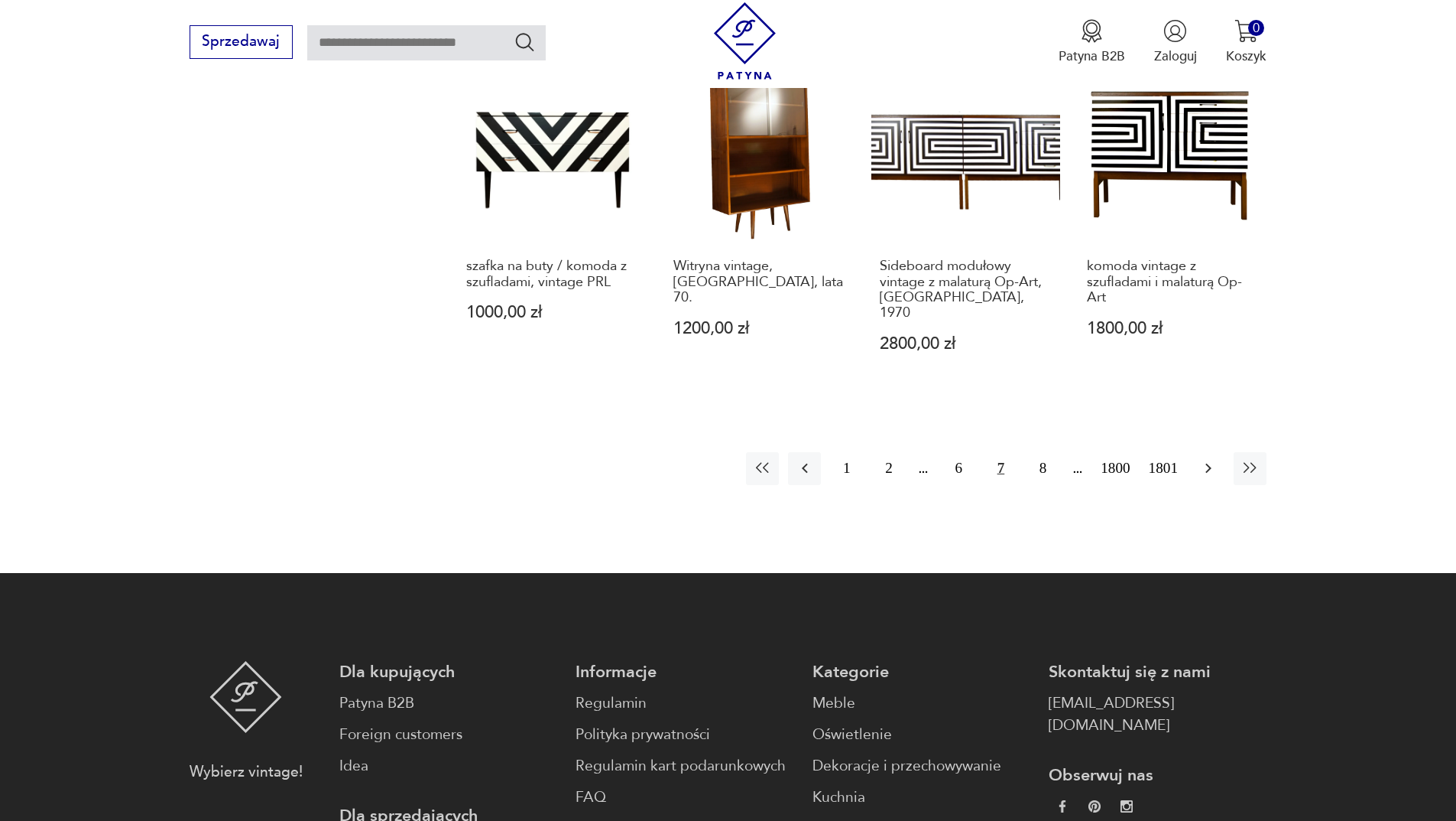 This screenshot has height=821, width=1456. I want to click on button: 1, so click(846, 468).